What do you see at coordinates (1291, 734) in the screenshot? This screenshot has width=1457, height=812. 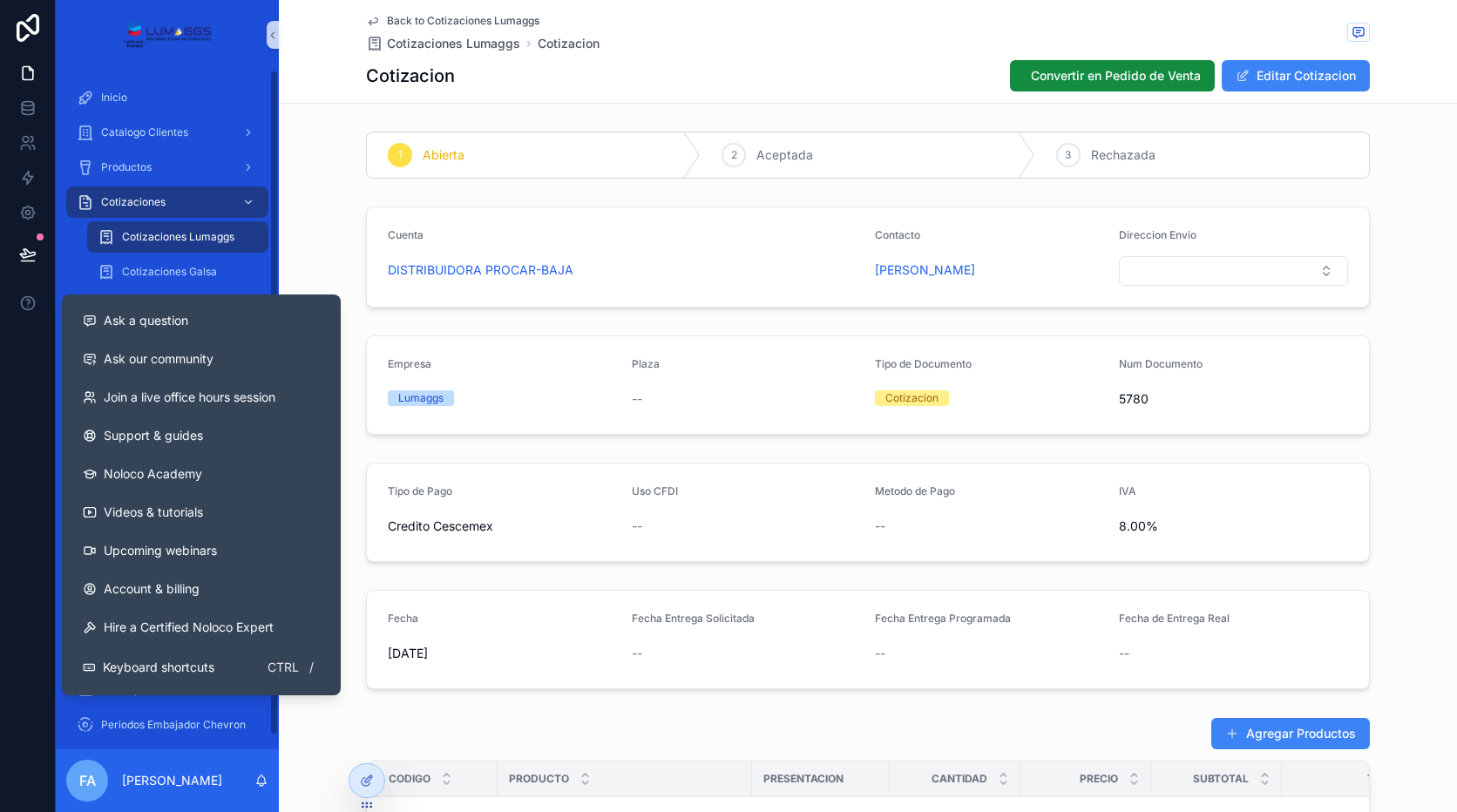 I see `a: Agregar Productos` at bounding box center [1291, 734].